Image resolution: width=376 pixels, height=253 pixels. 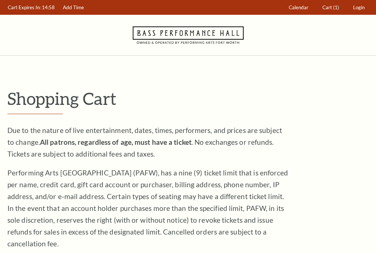 I want to click on span: Login, so click(x=359, y=7).